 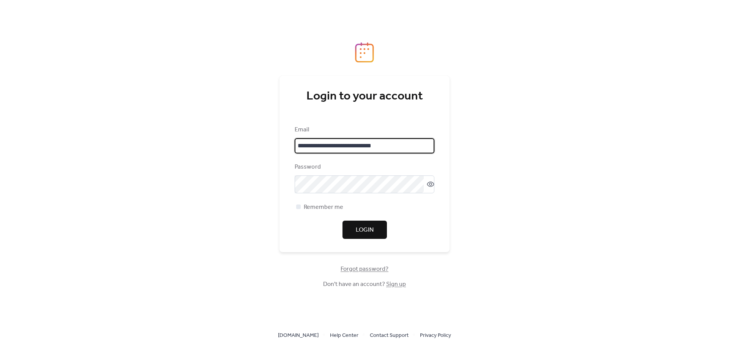 What do you see at coordinates (364, 167) in the screenshot?
I see `div: Password` at bounding box center [364, 167].